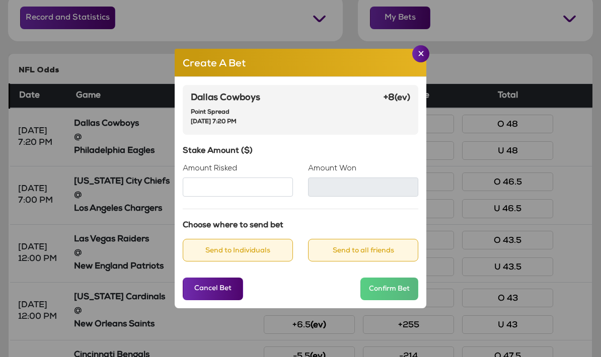 This screenshot has width=601, height=357. What do you see at coordinates (397, 99) in the screenshot?
I see `h6: +8` at bounding box center [397, 99].